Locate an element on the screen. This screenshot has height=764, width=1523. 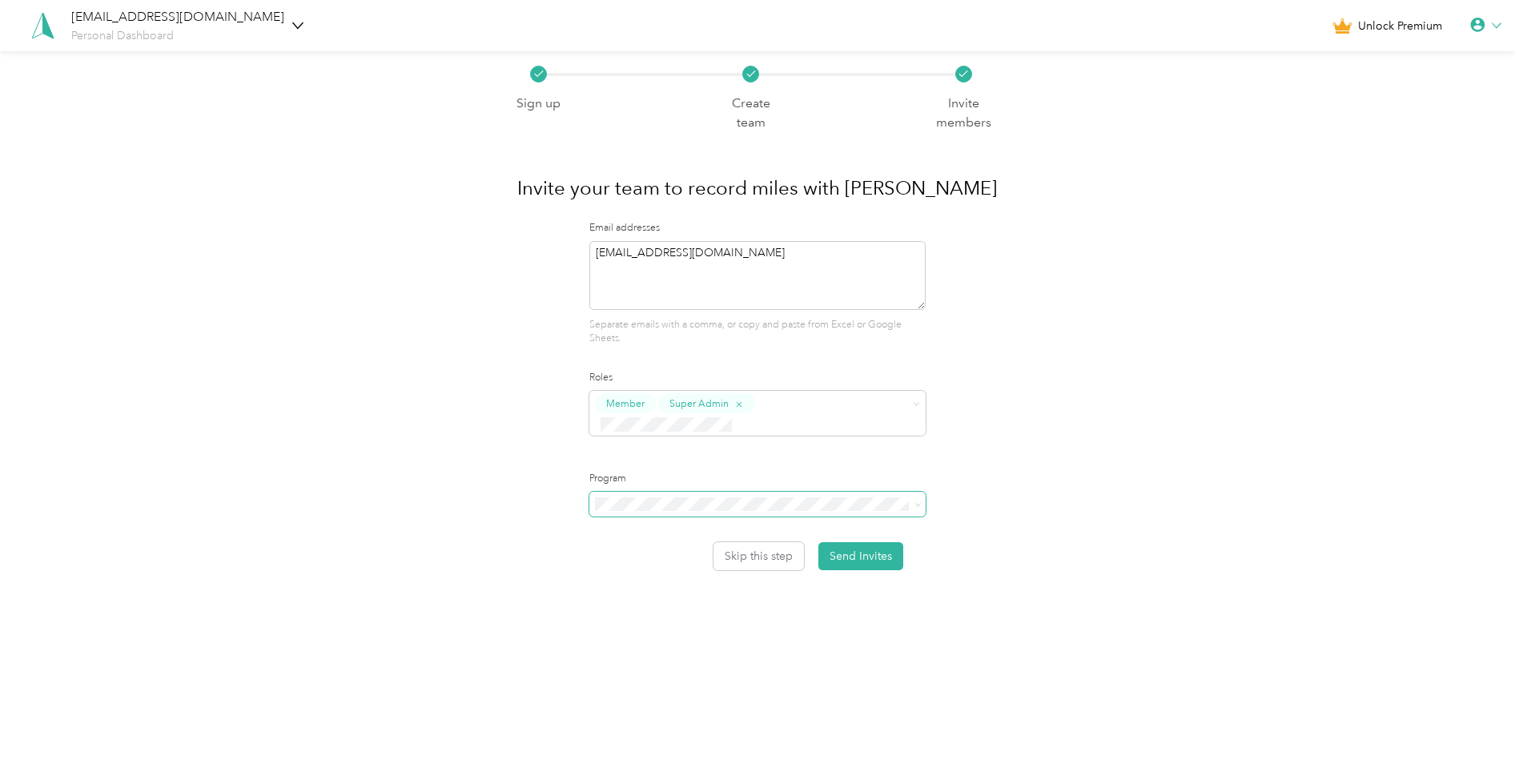
p: Create team is located at coordinates (751, 113).